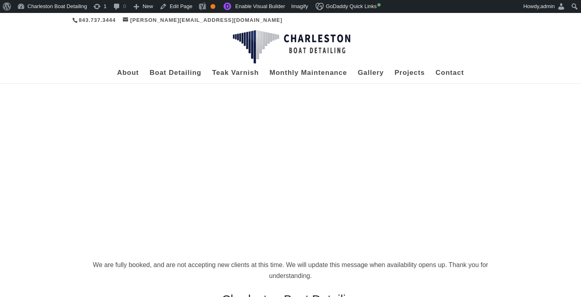  I want to click on a: Gallery, so click(371, 76).